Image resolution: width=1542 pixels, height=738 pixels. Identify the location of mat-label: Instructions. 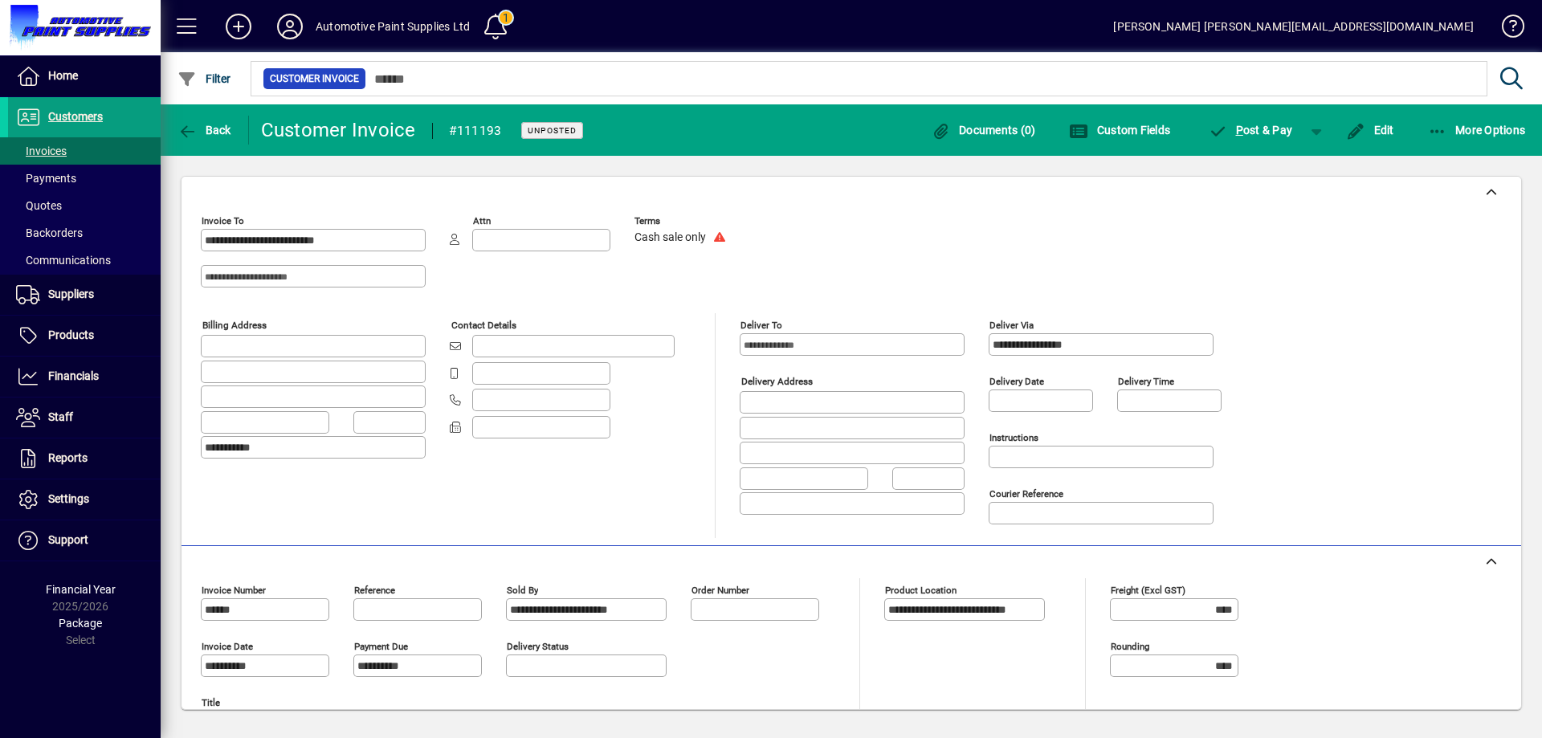
(1013, 438).